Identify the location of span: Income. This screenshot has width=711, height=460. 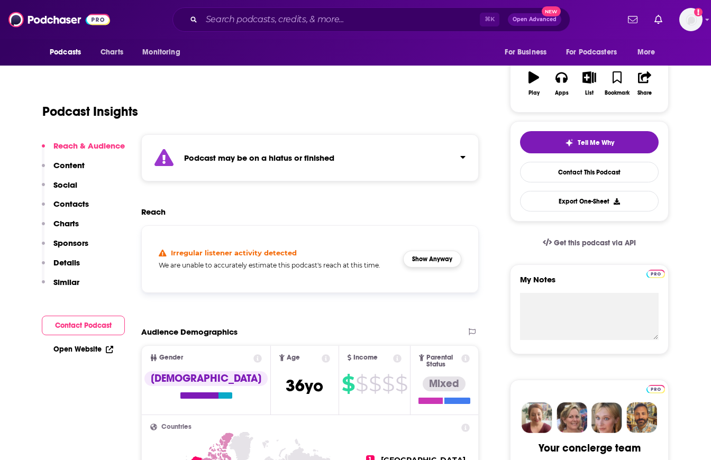
(366, 358).